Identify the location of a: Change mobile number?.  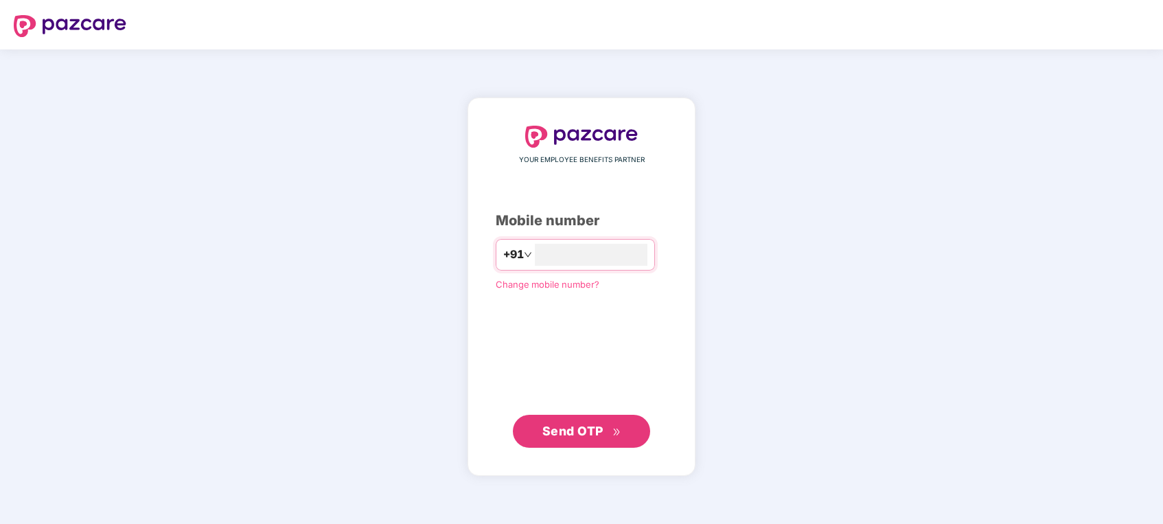
(547, 284).